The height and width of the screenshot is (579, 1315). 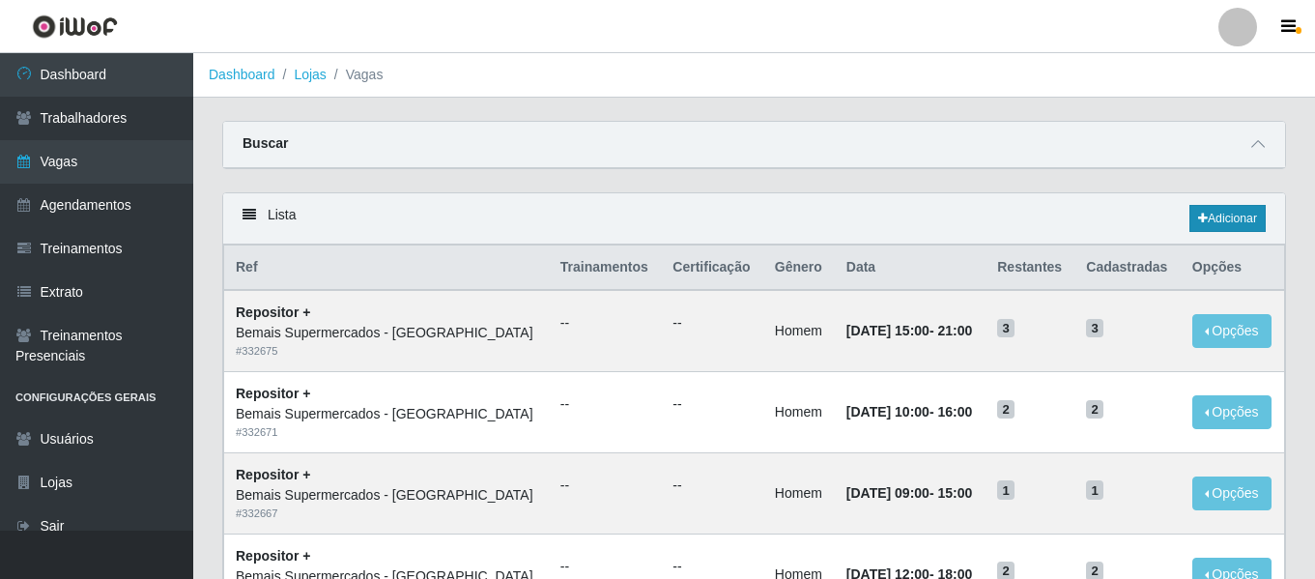 What do you see at coordinates (1233, 268) in the screenshot?
I see `th: Opções` at bounding box center [1233, 268].